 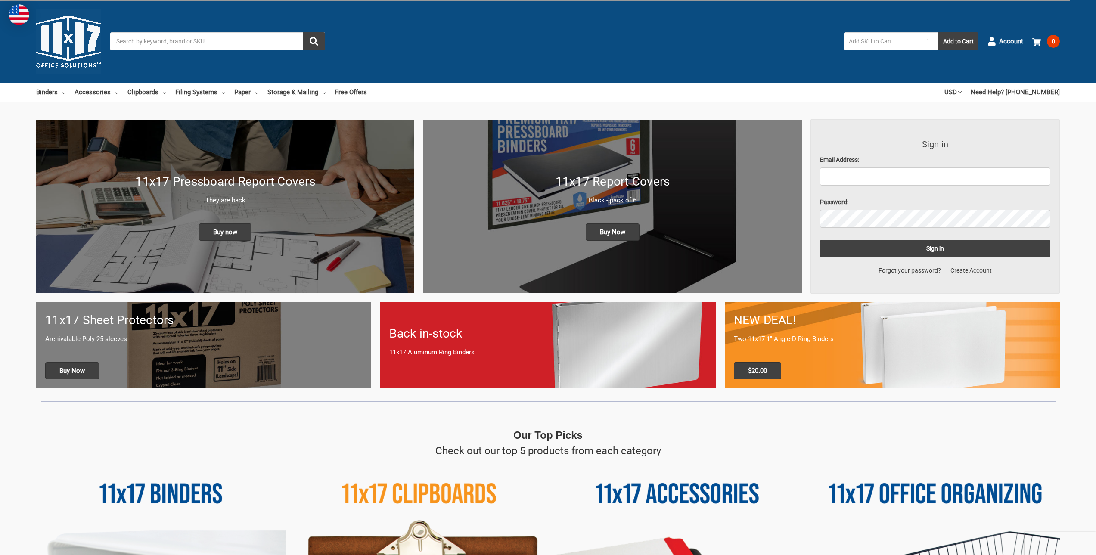 What do you see at coordinates (1046, 41) in the screenshot?
I see `a: 0` at bounding box center [1046, 41].